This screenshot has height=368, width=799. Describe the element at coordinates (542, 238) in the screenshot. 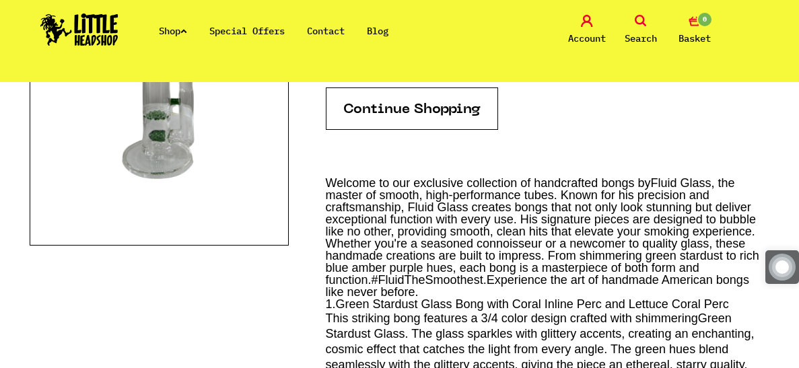

I see `big: Welcome to our exclusive collection of handcrafted bongs by , the master of smooth, high-performa...` at that location.